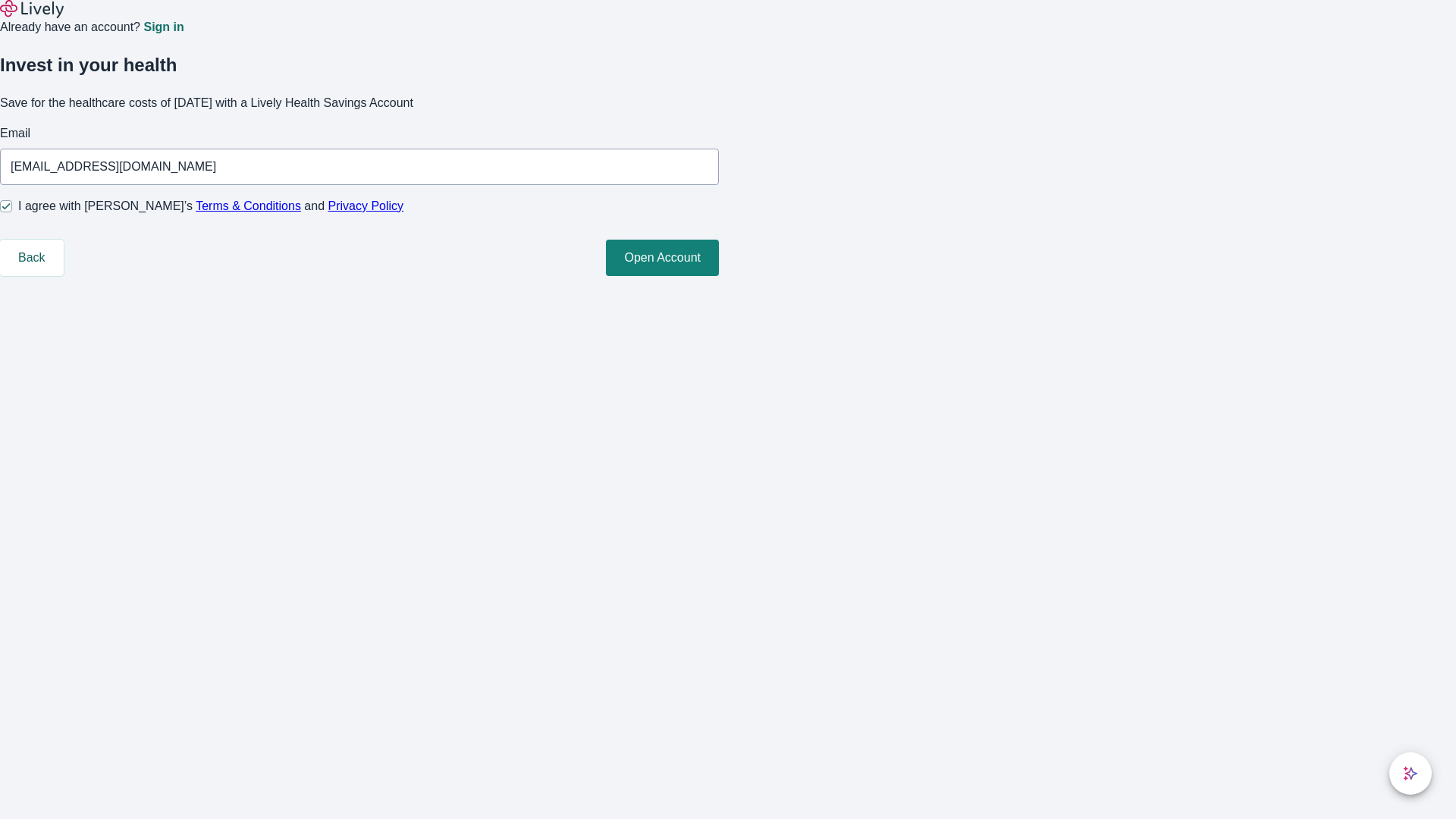  Describe the element at coordinates (163, 27) in the screenshot. I see `a: Sign in` at that location.